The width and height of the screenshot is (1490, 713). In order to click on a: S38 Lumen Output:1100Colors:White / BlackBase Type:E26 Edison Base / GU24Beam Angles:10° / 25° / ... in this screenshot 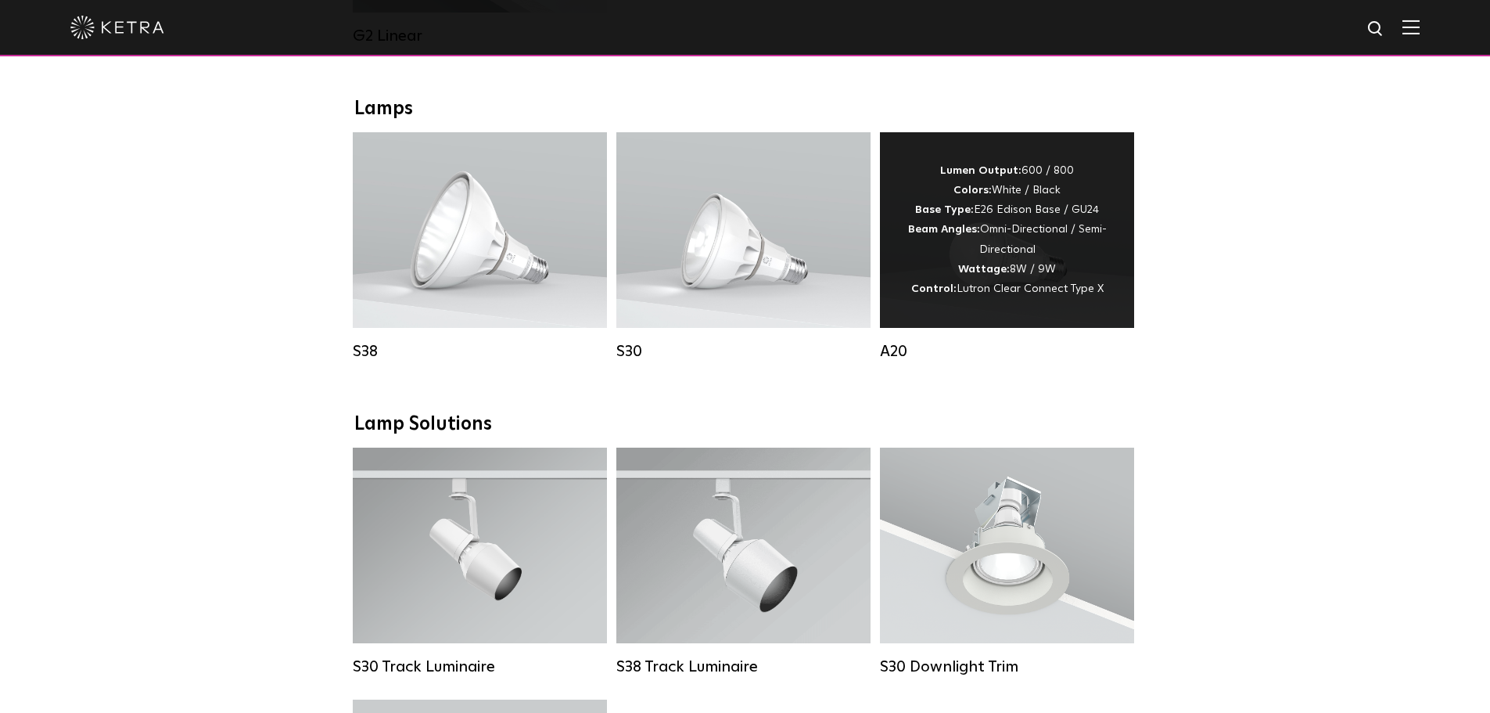, I will do `click(479, 246)`.